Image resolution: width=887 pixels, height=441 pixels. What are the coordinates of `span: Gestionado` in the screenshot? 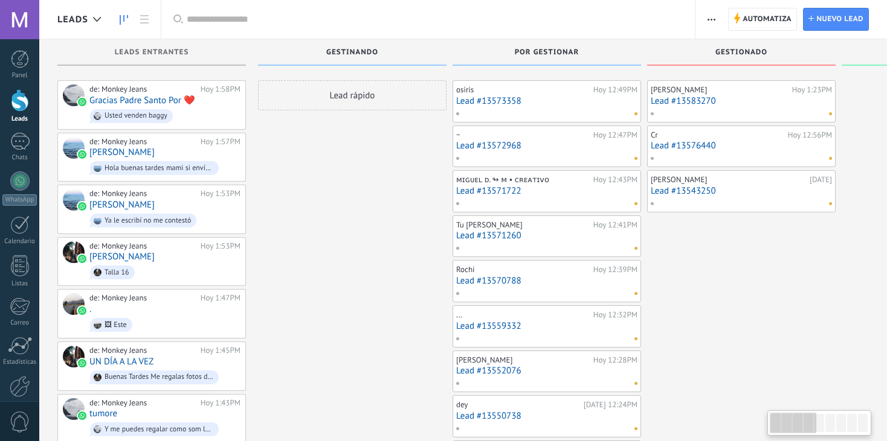 It's located at (741, 53).